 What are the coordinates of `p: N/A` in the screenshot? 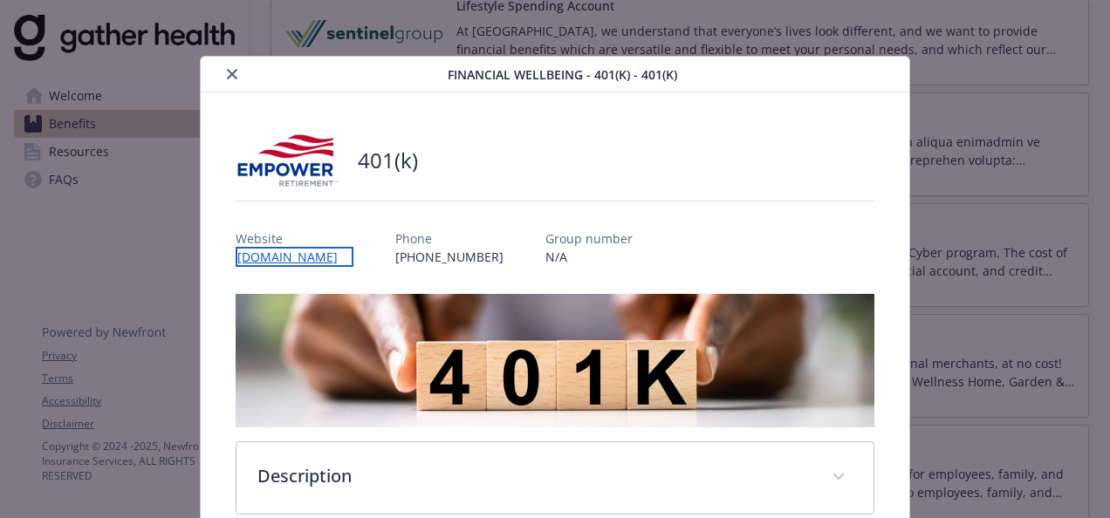 It's located at (589, 257).